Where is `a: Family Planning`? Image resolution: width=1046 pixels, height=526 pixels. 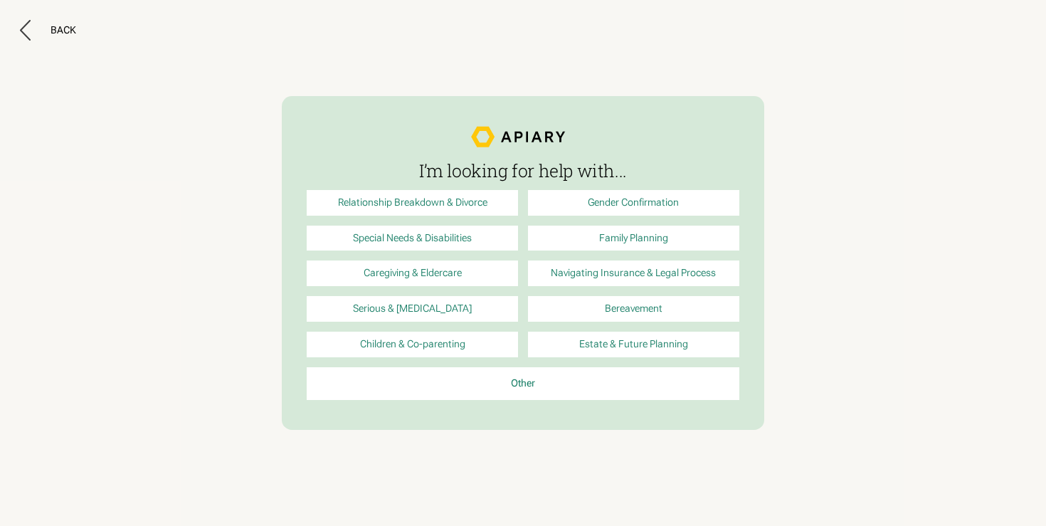 a: Family Planning is located at coordinates (633, 238).